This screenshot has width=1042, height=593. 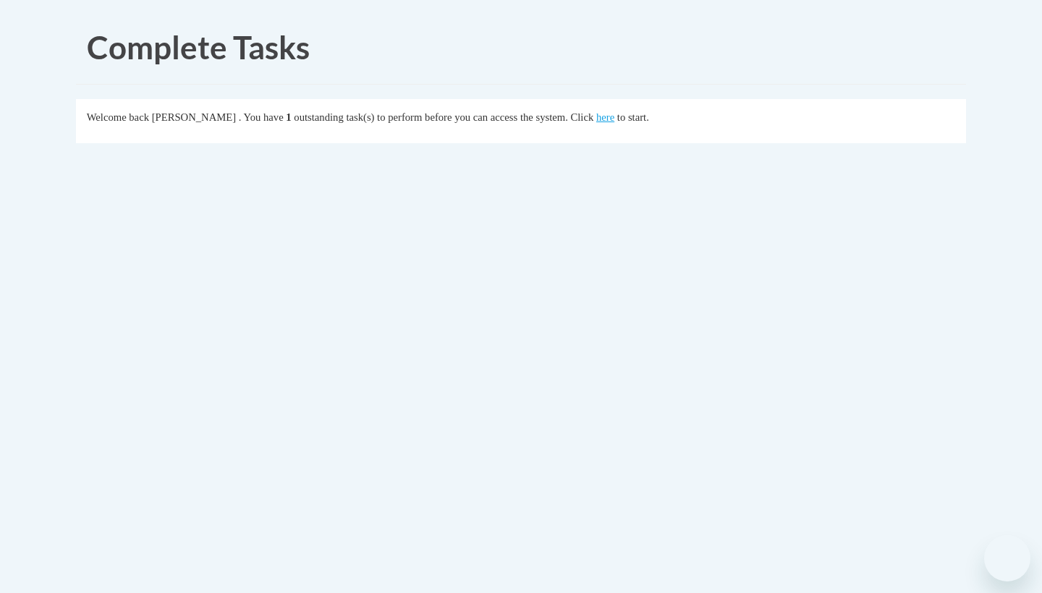 I want to click on span: Welcome back, so click(x=118, y=117).